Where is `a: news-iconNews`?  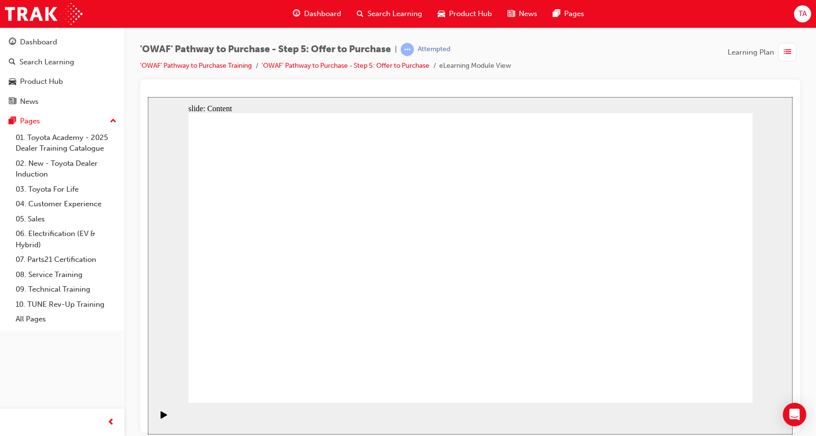 a: news-iconNews is located at coordinates (522, 14).